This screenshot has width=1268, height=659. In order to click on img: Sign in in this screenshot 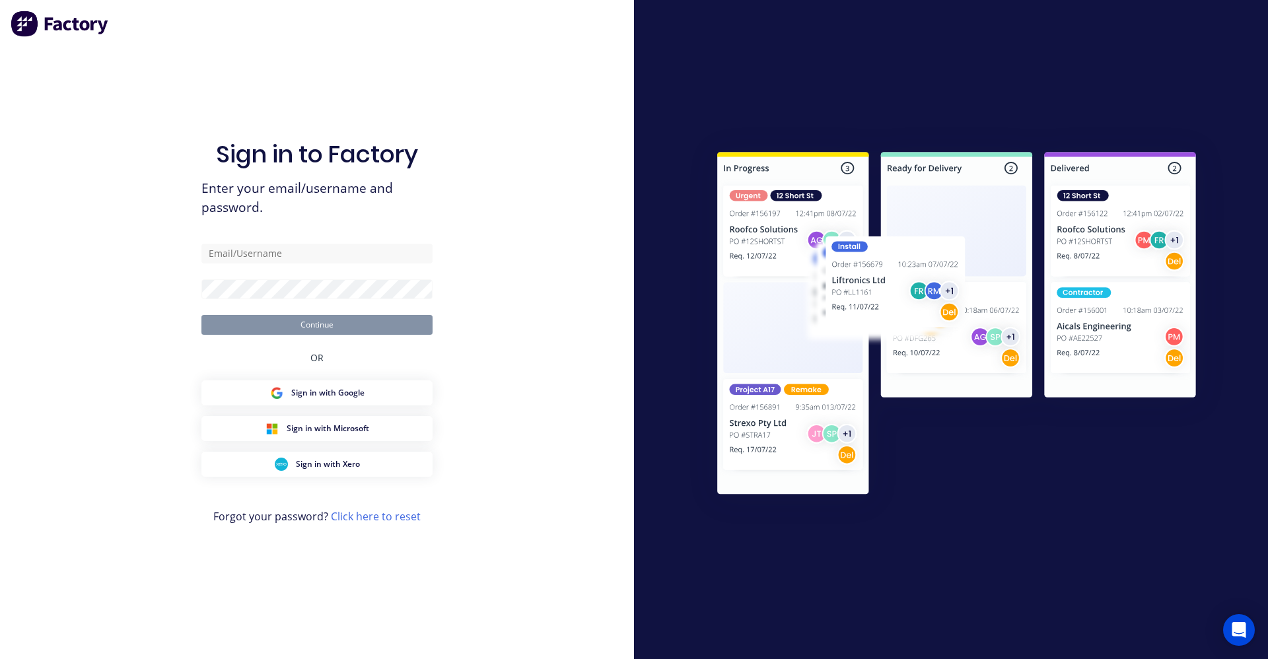, I will do `click(957, 326)`.